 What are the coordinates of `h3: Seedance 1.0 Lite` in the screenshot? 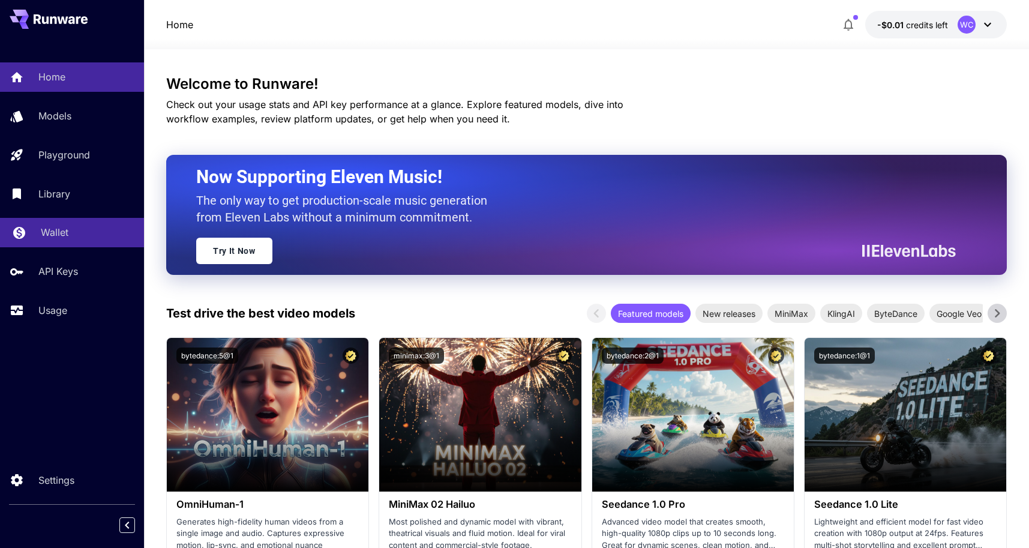 It's located at (905, 504).